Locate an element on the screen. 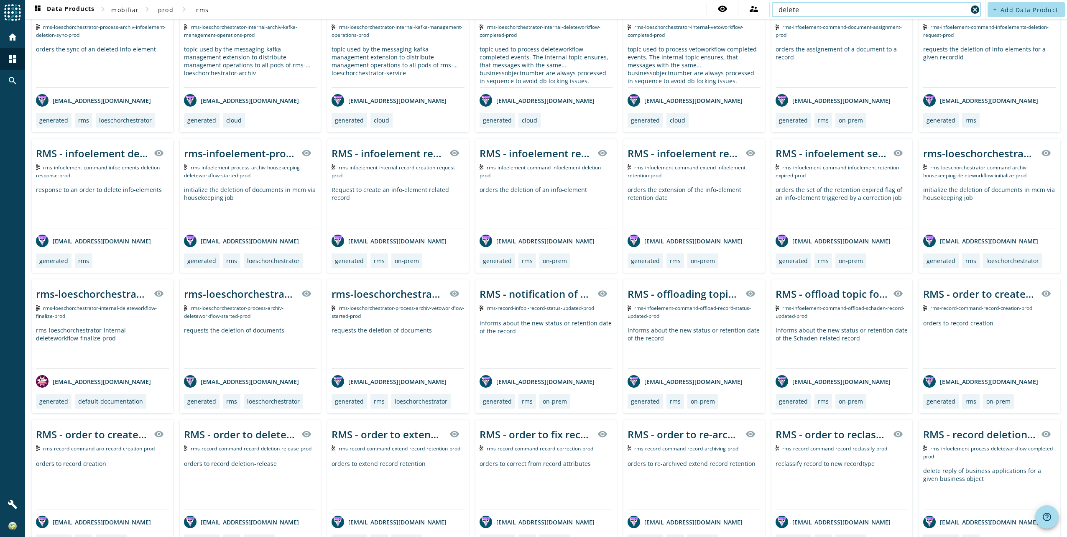 The image size is (1067, 537). span: prod is located at coordinates (166, 10).